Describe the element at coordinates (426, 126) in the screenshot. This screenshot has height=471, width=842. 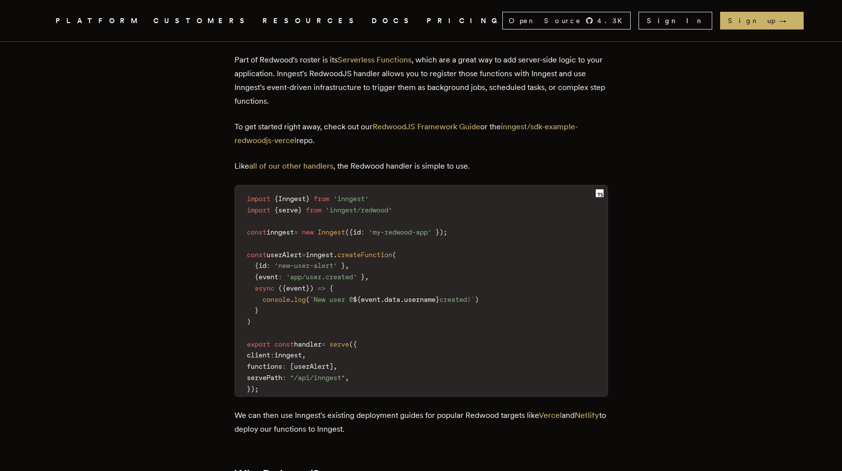
I see `a: RedwoodJS Framework Guide` at that location.